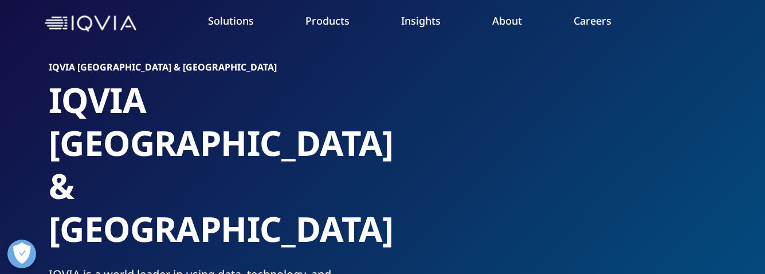 The width and height of the screenshot is (765, 274). I want to click on a: Careers, so click(593, 21).